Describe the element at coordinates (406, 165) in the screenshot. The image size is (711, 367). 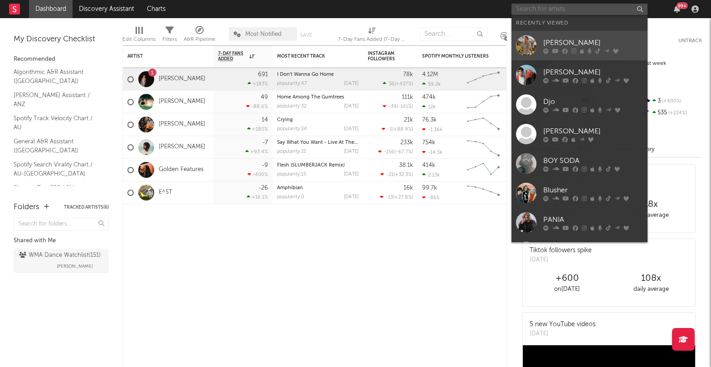
I see `div: 38.1k` at that location.